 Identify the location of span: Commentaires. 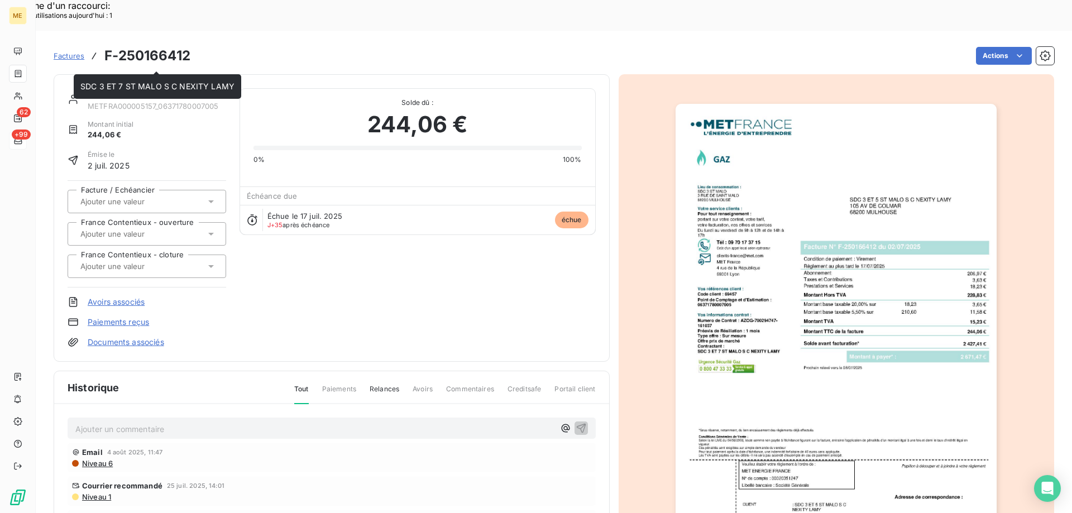
(470, 394).